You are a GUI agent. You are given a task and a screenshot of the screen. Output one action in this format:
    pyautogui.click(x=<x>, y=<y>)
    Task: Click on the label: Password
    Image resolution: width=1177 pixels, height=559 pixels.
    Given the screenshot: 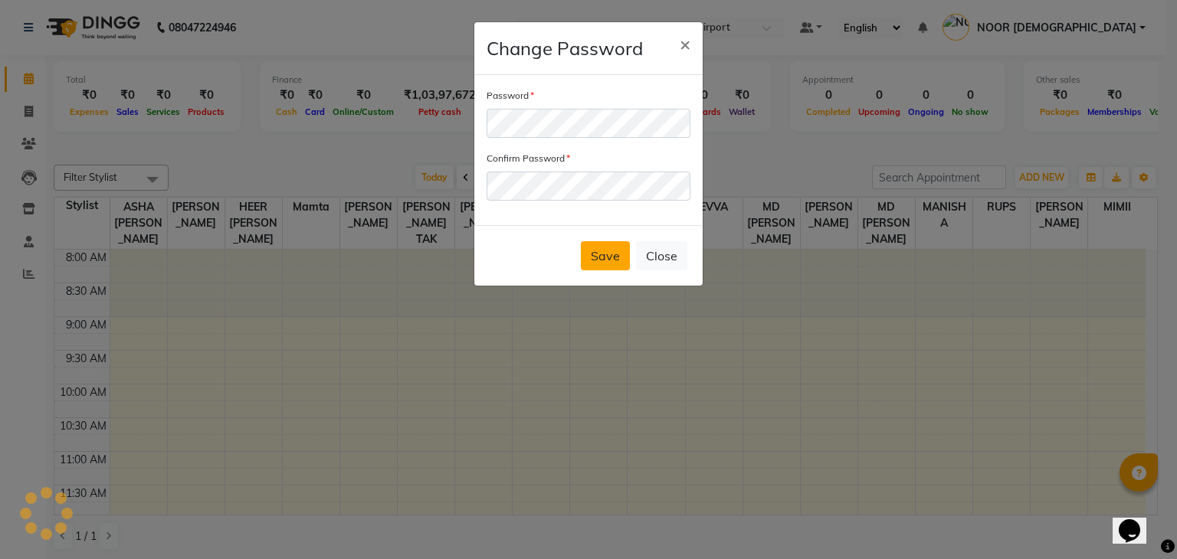 What is the action you would take?
    pyautogui.click(x=510, y=96)
    